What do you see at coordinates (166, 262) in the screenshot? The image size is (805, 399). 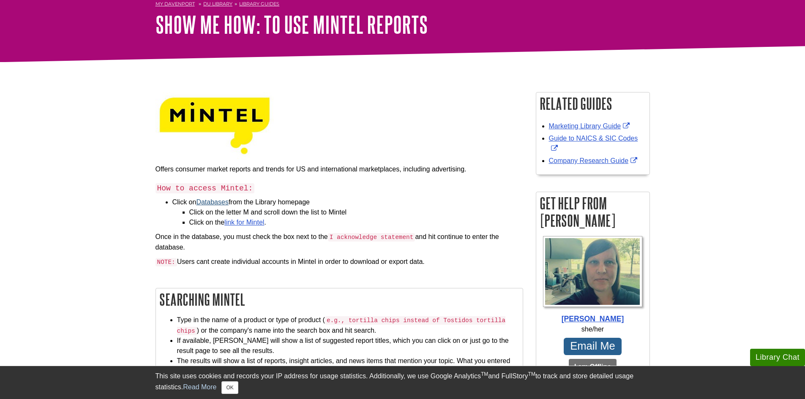 I see `code: NOTE:` at bounding box center [166, 262].